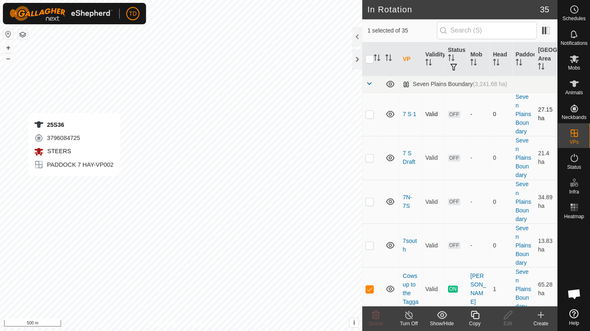 The image size is (590, 331). What do you see at coordinates (574, 93) in the screenshot?
I see `span: Animals` at bounding box center [574, 93].